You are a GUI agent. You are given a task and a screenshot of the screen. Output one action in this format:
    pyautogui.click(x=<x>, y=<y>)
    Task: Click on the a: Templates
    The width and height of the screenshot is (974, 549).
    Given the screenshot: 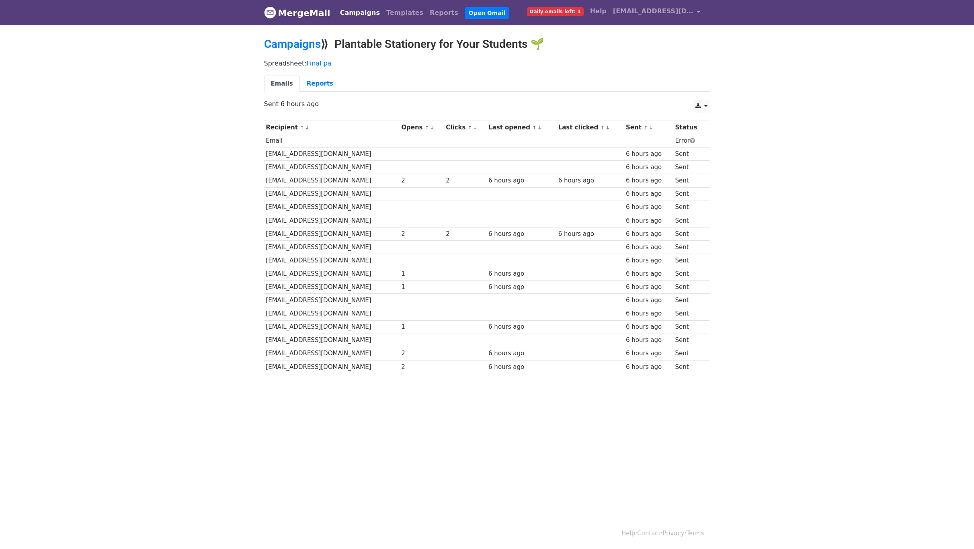 What is the action you would take?
    pyautogui.click(x=405, y=13)
    